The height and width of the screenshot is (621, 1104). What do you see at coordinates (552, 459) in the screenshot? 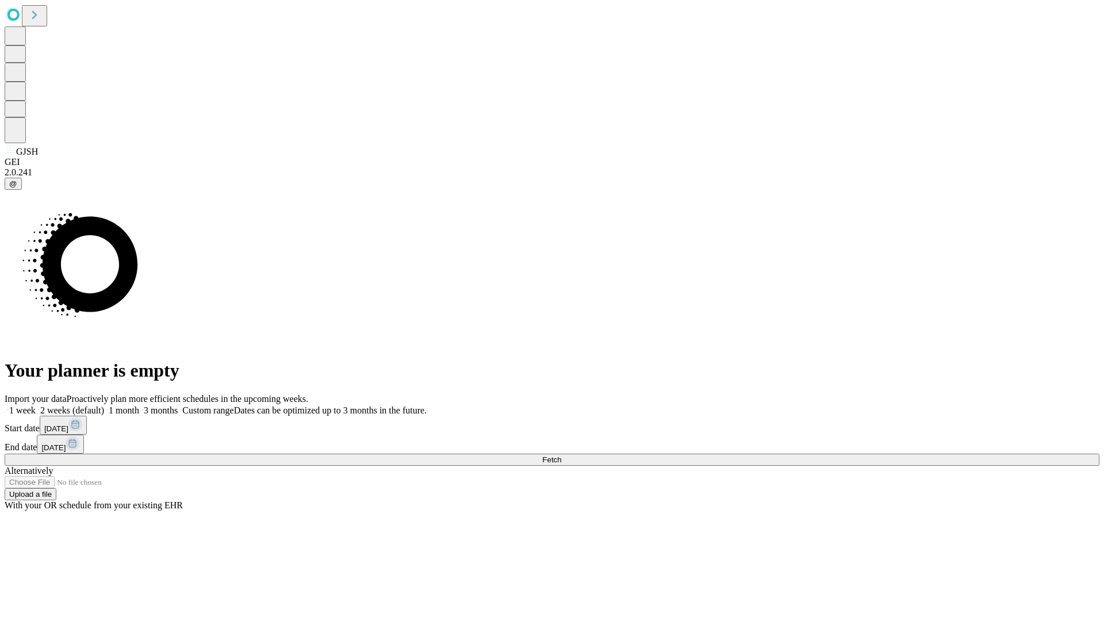
I see `button: Fetch` at bounding box center [552, 459].